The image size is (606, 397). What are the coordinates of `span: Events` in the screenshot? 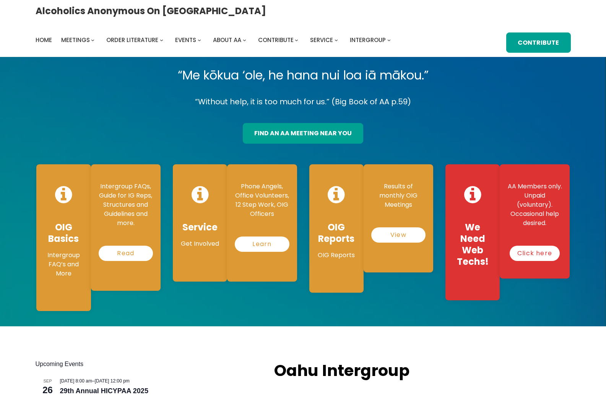 It's located at (185, 40).